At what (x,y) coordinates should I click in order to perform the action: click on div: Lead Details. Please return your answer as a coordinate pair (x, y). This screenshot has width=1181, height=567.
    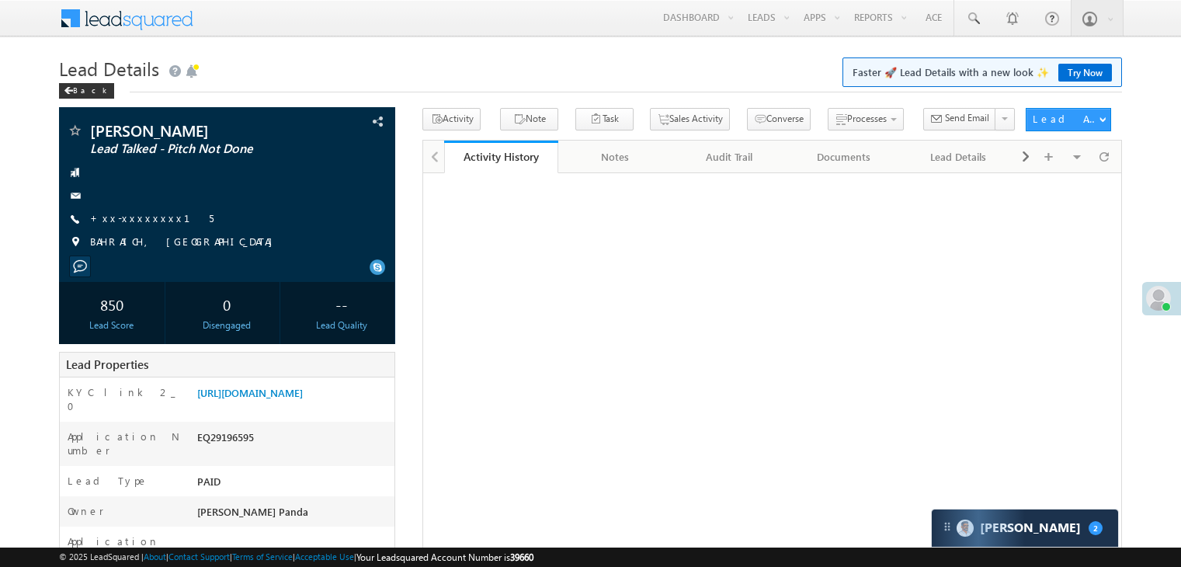
    Looking at the image, I should click on (958, 157).